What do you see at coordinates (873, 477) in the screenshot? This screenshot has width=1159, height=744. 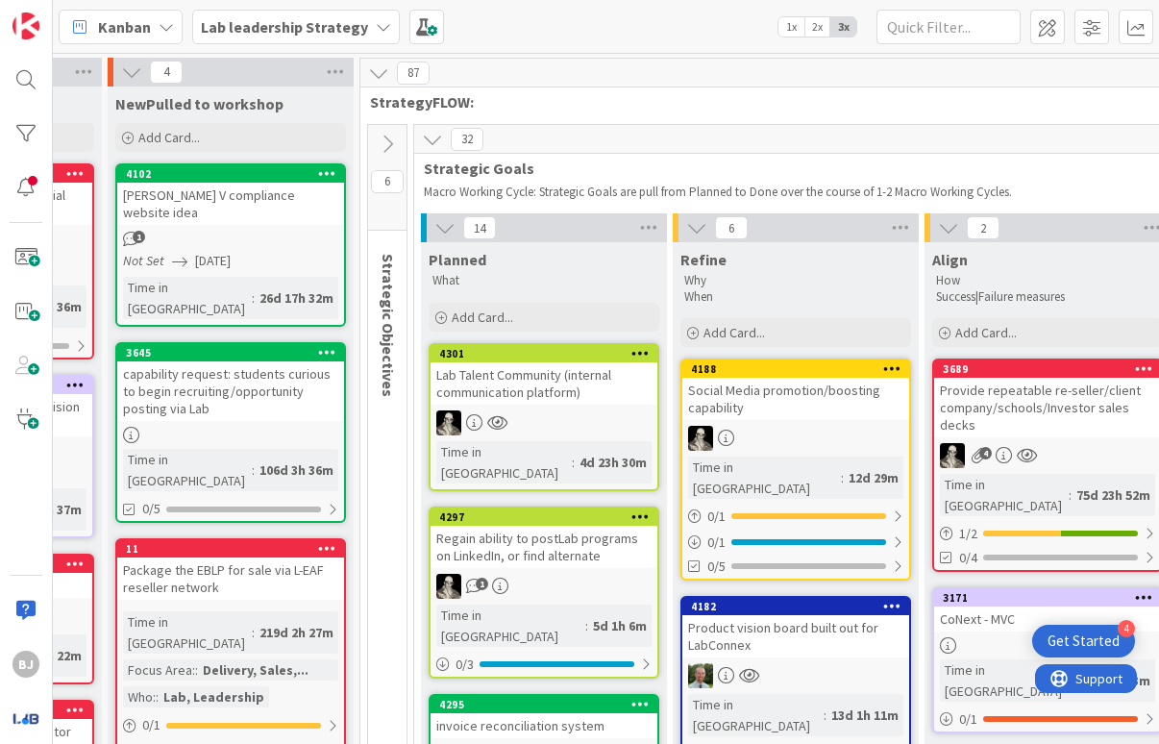 I see `div: 12d 29m` at bounding box center [873, 477].